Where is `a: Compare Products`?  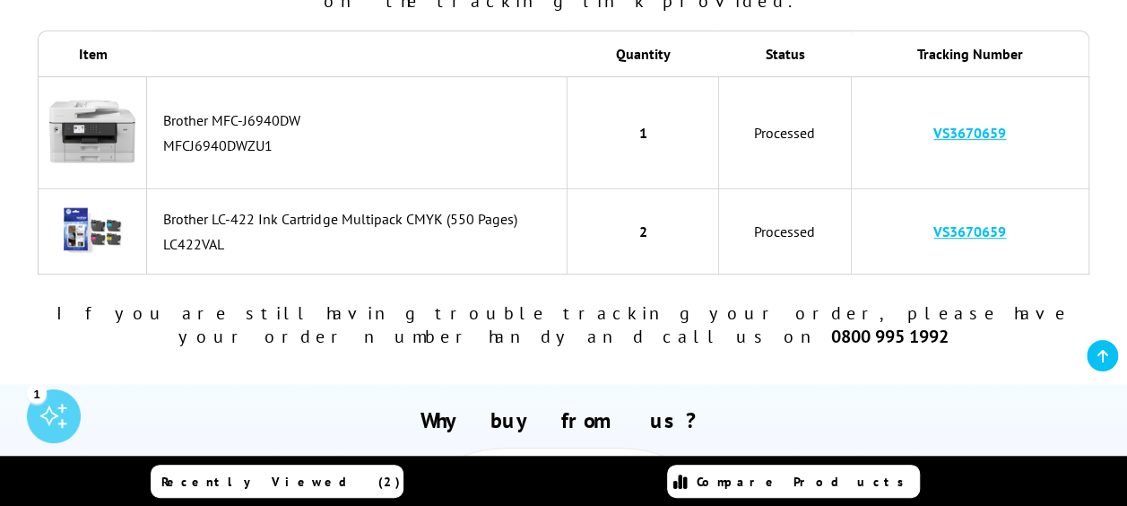 a: Compare Products is located at coordinates (794, 481).